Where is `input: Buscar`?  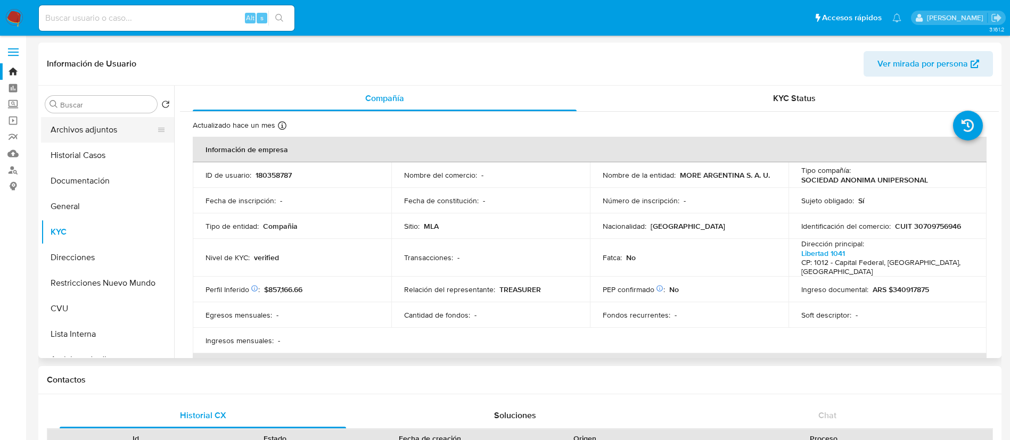
input: Buscar is located at coordinates (106, 105).